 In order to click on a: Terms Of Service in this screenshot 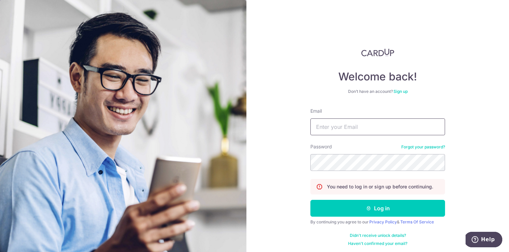, I will do `click(417, 222)`.